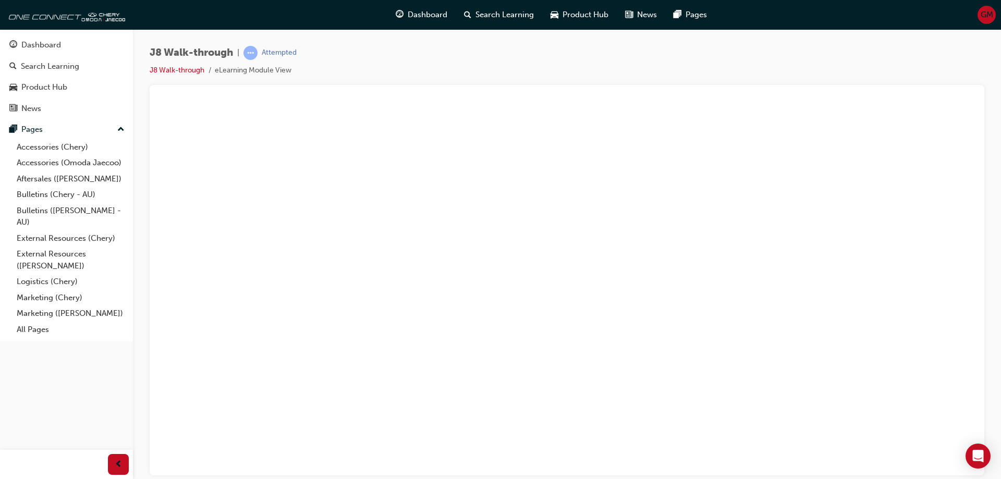  Describe the element at coordinates (499, 15) in the screenshot. I see `a: search-iconSearch Learning` at that location.